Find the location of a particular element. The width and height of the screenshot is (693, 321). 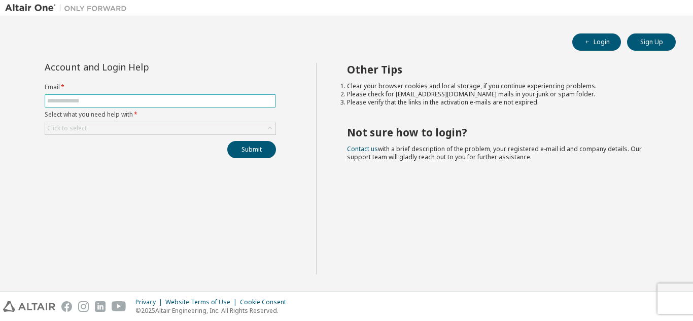

img: altair_logo.svg is located at coordinates (29, 307).